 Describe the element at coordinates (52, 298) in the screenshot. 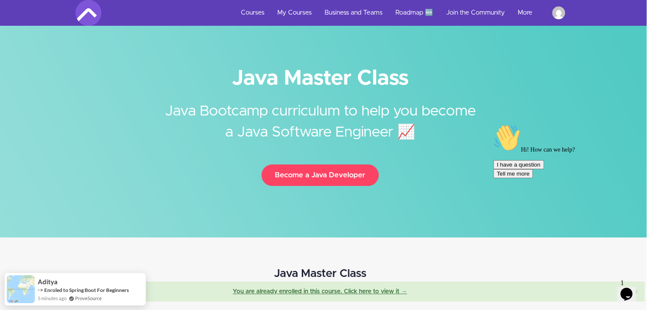

I see `span: 5 minutes ago` at that location.